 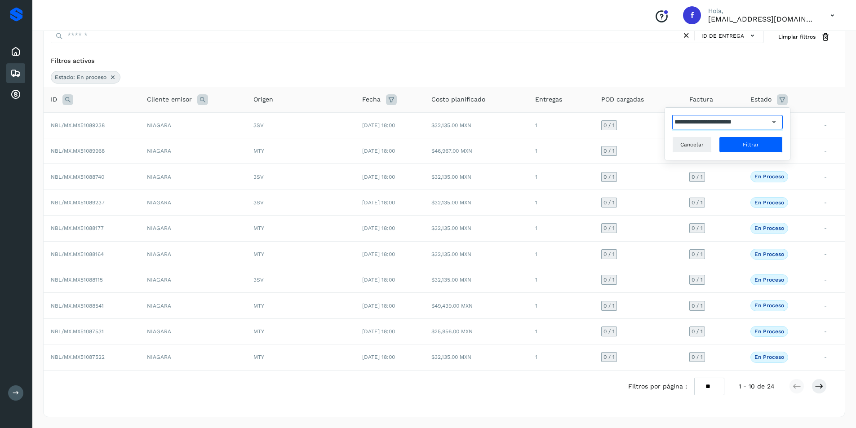 What do you see at coordinates (77, 306) in the screenshot?
I see `span: NBL/MX.MX51088541` at bounding box center [77, 306].